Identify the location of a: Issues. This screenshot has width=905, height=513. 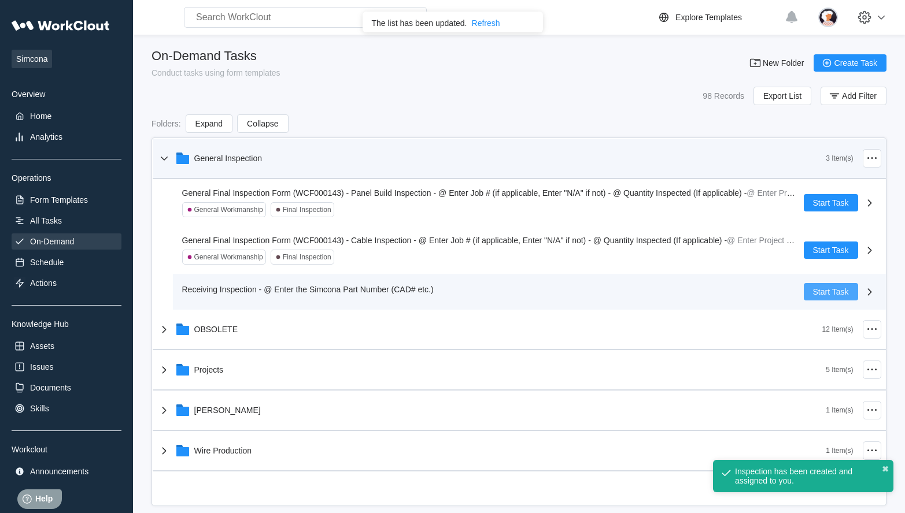
(66, 367).